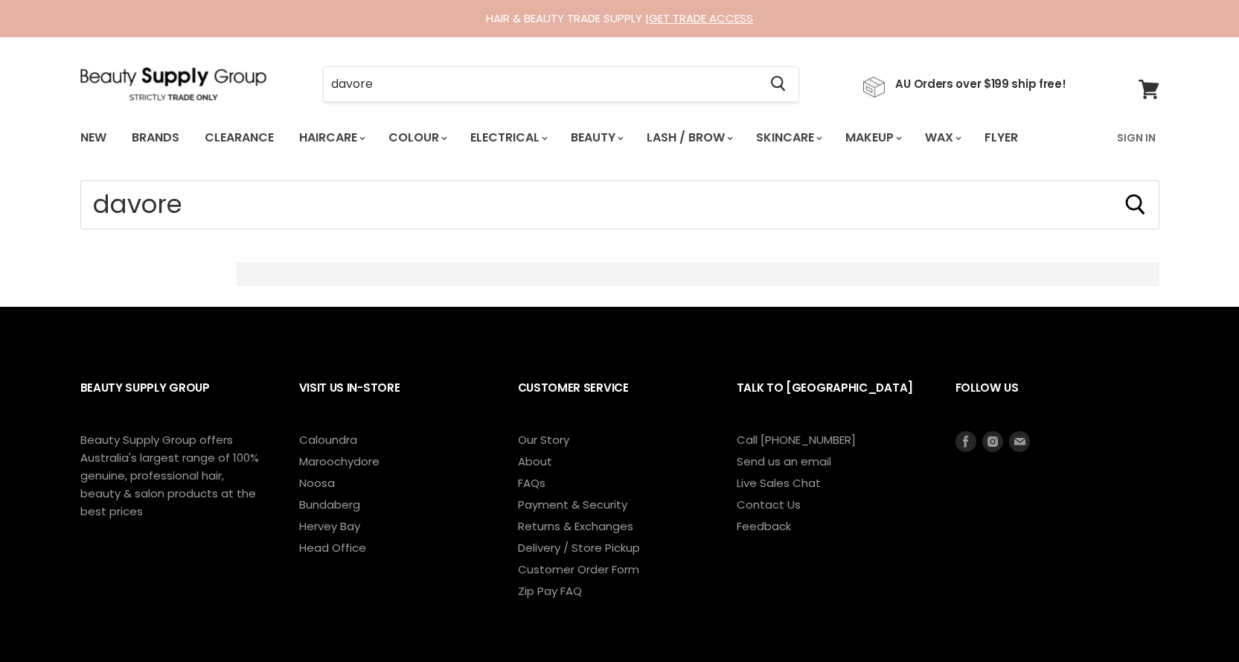  Describe the element at coordinates (328, 439) in the screenshot. I see `a: Caloundra` at that location.